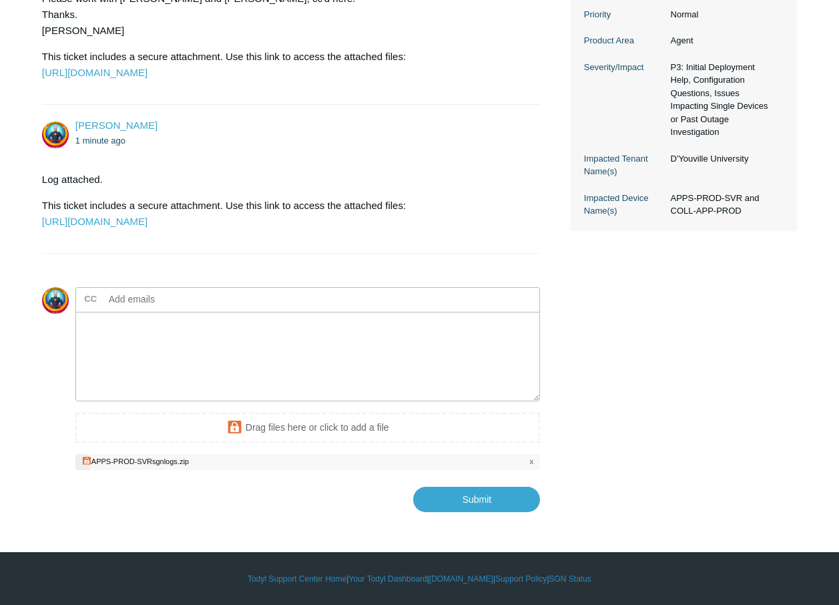 Image resolution: width=839 pixels, height=605 pixels. What do you see at coordinates (476, 499) in the screenshot?
I see `input: Submit` at bounding box center [476, 499].